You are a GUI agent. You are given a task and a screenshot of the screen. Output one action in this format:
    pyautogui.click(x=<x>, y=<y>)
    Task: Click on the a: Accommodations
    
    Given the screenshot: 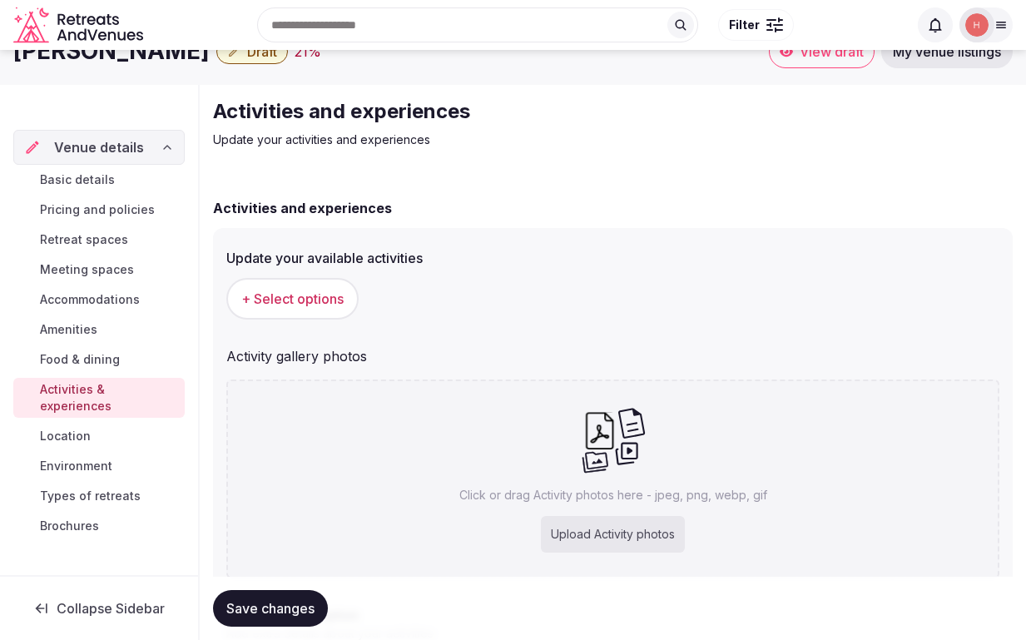 What is the action you would take?
    pyautogui.click(x=99, y=300)
    